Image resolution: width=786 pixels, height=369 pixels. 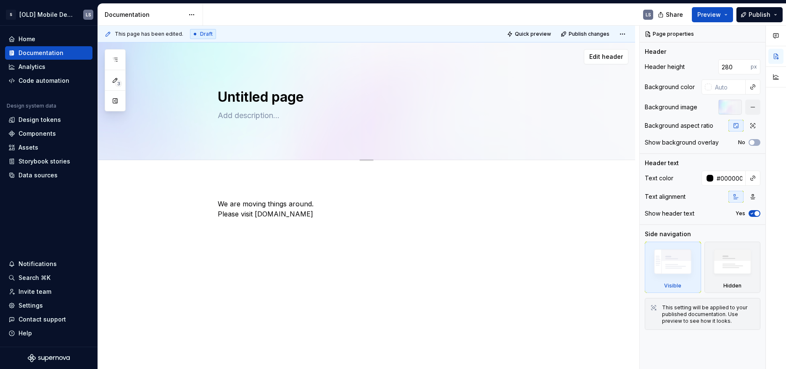 I want to click on div: Search ⌘K, so click(x=34, y=278).